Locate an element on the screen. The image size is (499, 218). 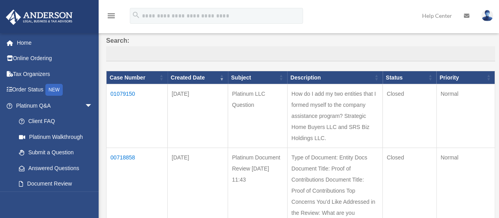
span: arrow_drop_down is located at coordinates (93, 105).